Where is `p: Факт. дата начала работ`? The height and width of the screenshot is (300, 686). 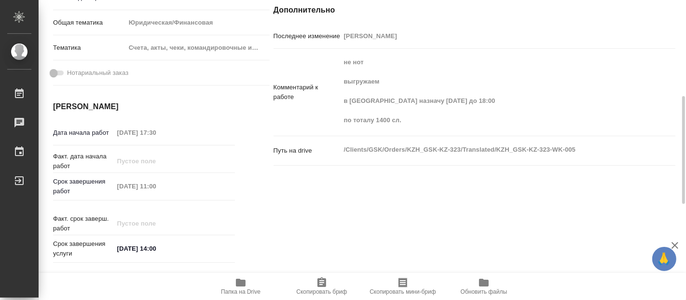 p: Факт. дата начала работ is located at coordinates (83, 161).